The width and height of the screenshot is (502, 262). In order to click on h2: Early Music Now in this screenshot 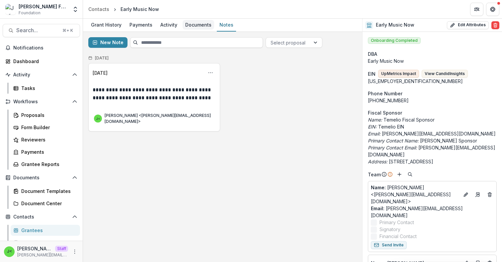, I will do `click(395, 25)`.